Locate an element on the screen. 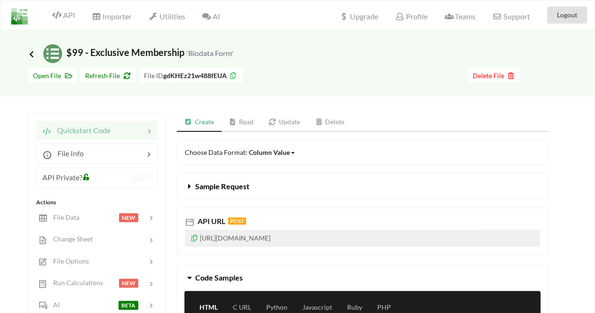 Image resolution: width=595 pixels, height=313 pixels. span: Choose Data Format: is located at coordinates (240, 152).